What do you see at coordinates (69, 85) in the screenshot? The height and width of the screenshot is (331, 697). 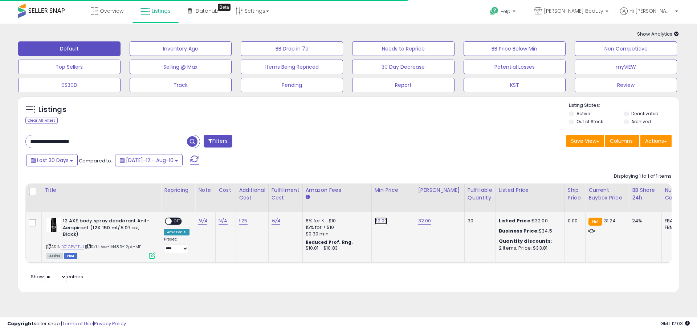 I see `button: 0S30D` at bounding box center [69, 85].